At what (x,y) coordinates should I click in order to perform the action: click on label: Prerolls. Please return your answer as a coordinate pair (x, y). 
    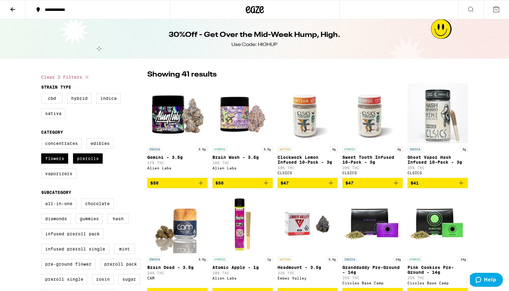
    Looking at the image, I should click on (88, 159).